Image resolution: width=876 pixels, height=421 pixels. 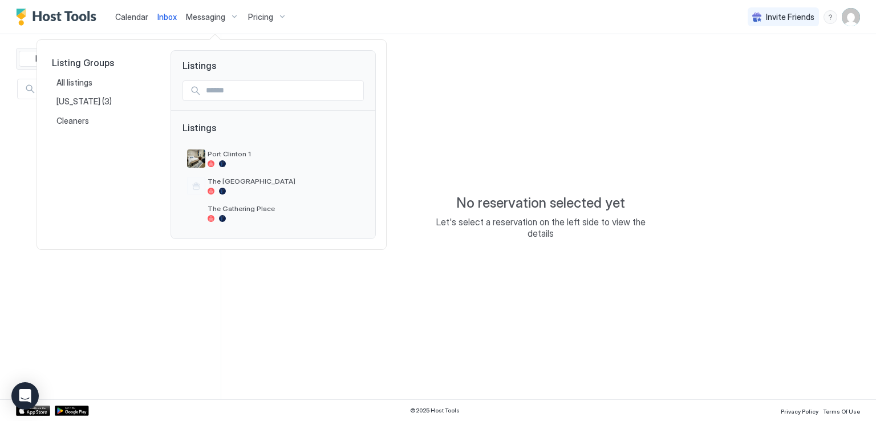 I want to click on span: (3), so click(x=107, y=101).